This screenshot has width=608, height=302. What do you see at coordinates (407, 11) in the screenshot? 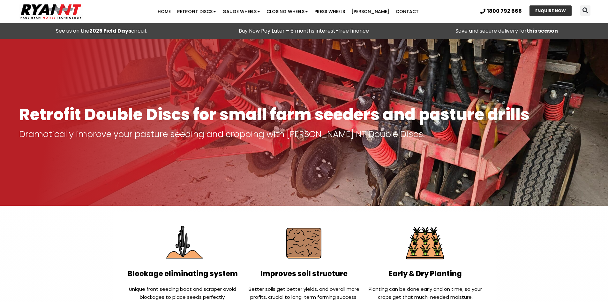
I see `a: Contact` at bounding box center [407, 11].